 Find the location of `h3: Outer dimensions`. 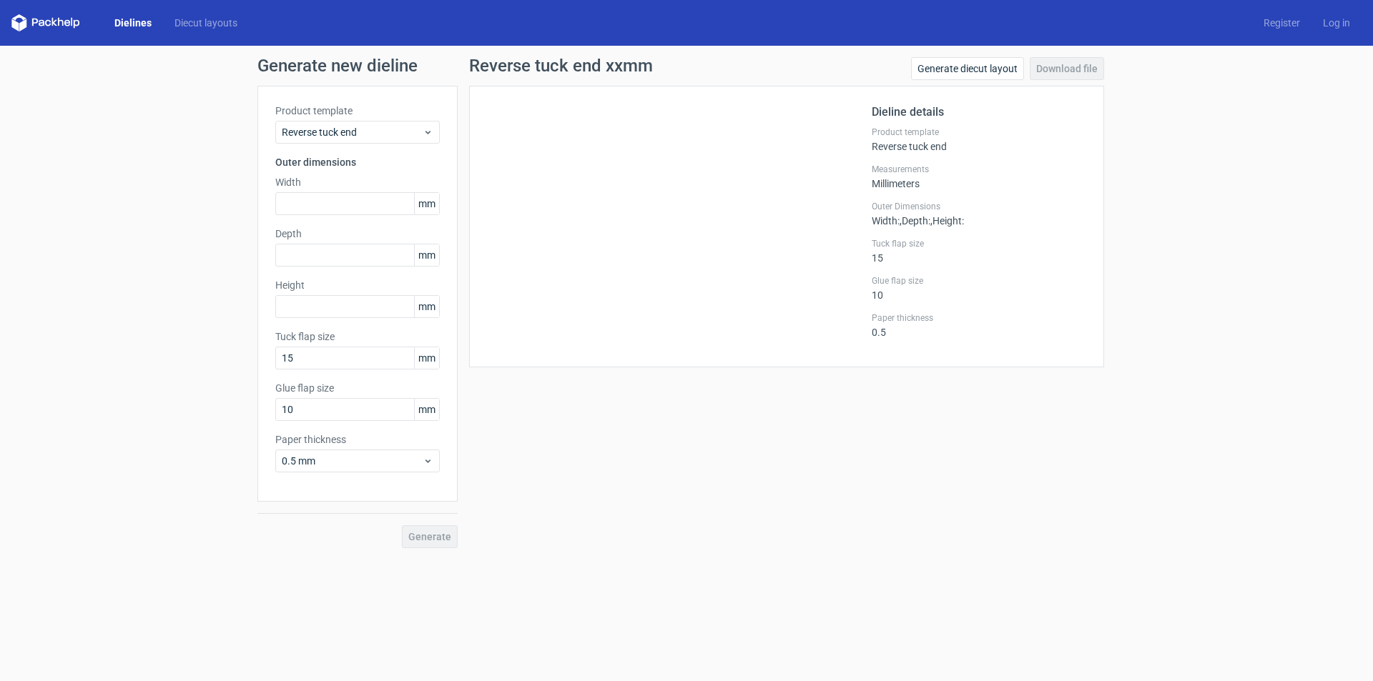

h3: Outer dimensions is located at coordinates (357, 162).